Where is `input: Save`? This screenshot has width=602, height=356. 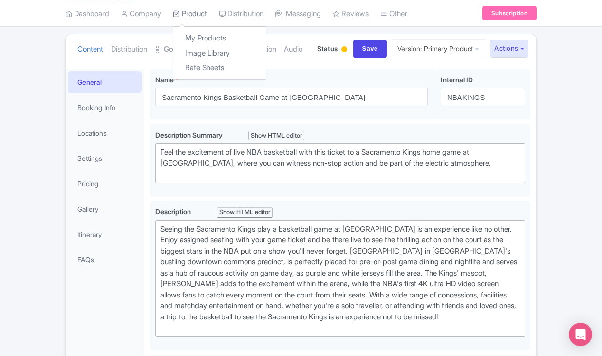 input: Save is located at coordinates (370, 49).